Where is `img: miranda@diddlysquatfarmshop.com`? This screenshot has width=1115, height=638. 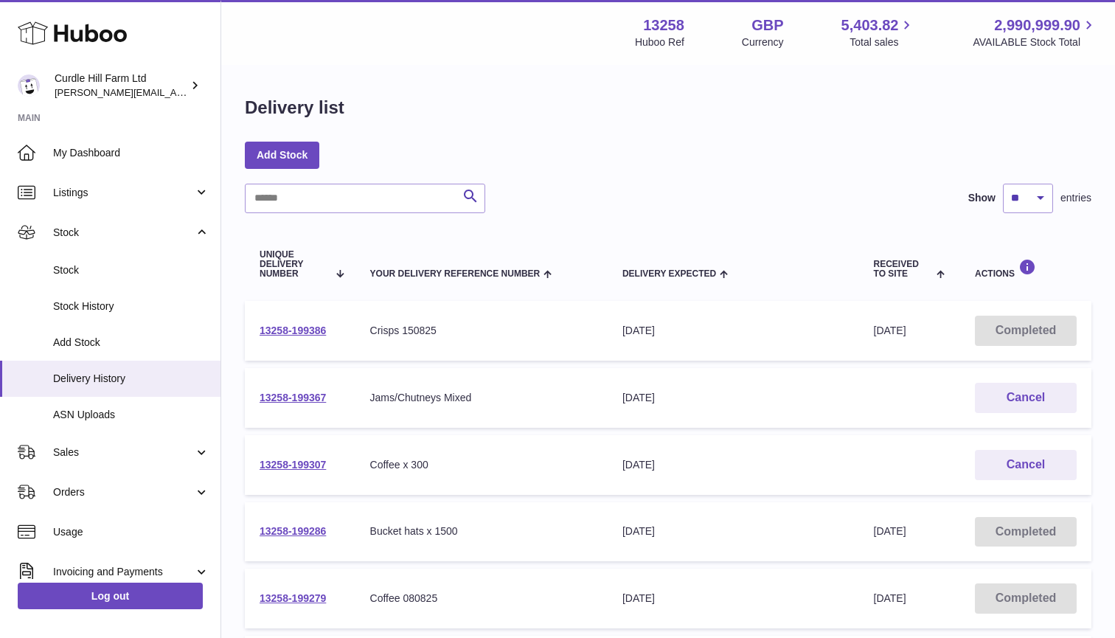
img: miranda@diddlysquatfarmshop.com is located at coordinates (29, 86).